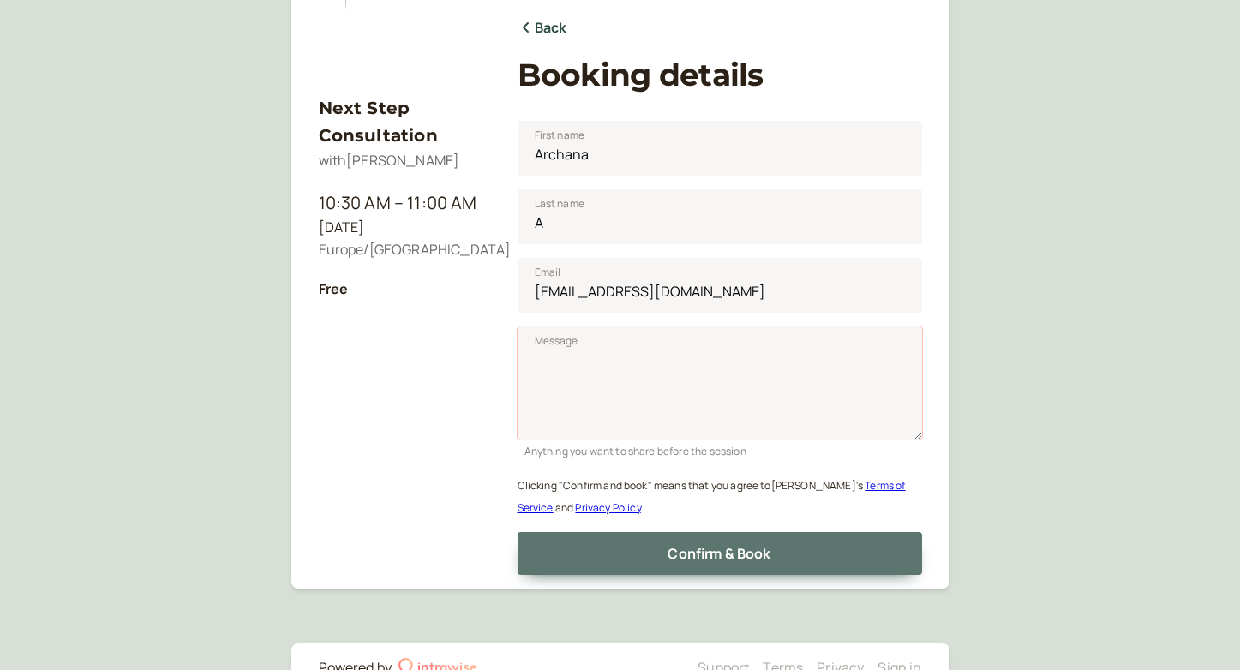 This screenshot has height=670, width=1240. I want to click on div: 10:30 AM – 11:00 AM, so click(405, 203).